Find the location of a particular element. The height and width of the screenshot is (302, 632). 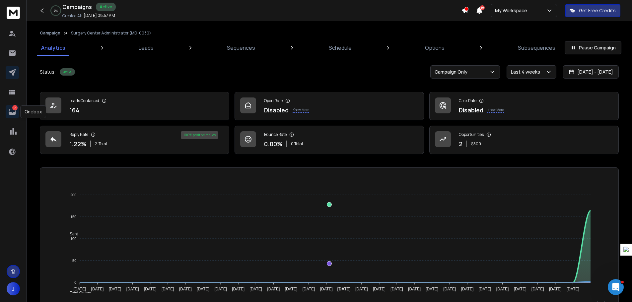

p: Subsequences is located at coordinates (537, 48).